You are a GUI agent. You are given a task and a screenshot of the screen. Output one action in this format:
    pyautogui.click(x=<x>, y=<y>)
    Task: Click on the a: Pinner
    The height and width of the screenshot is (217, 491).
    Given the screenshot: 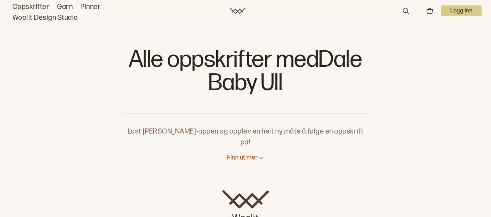 What is the action you would take?
    pyautogui.click(x=90, y=7)
    